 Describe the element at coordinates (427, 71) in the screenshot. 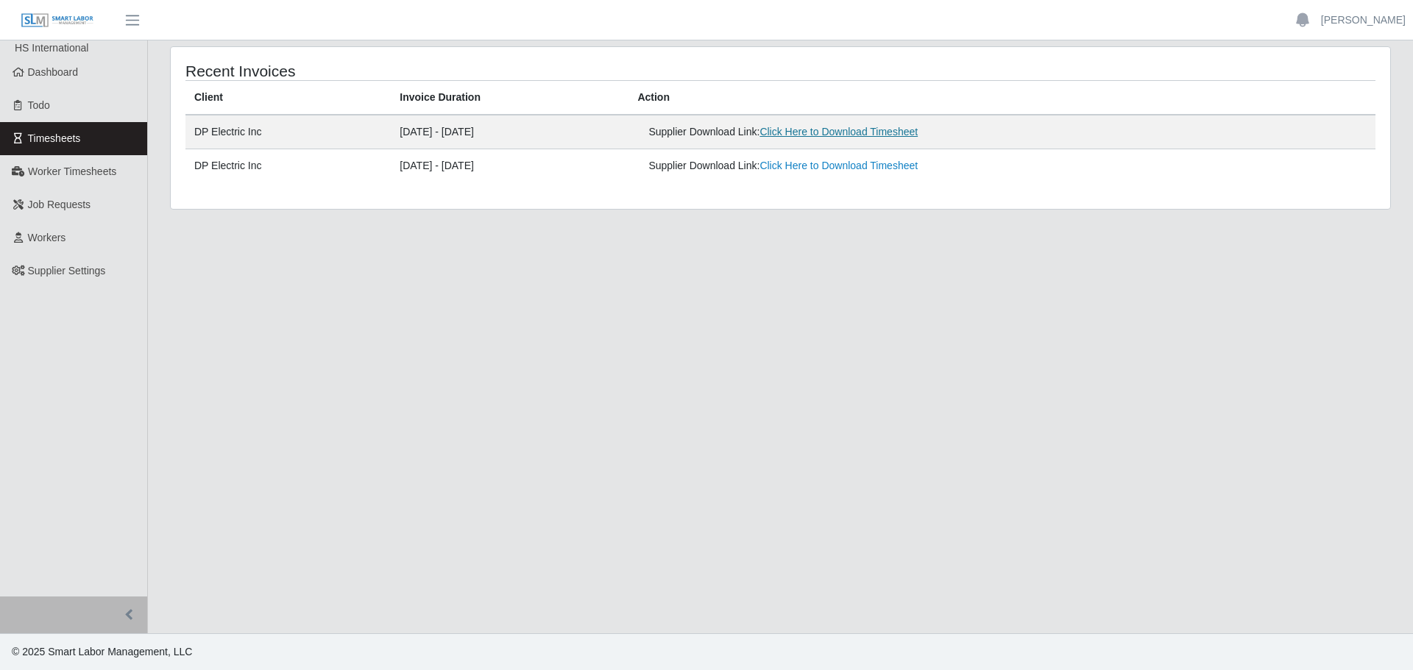

I see `h4: Recent Invoices` at that location.